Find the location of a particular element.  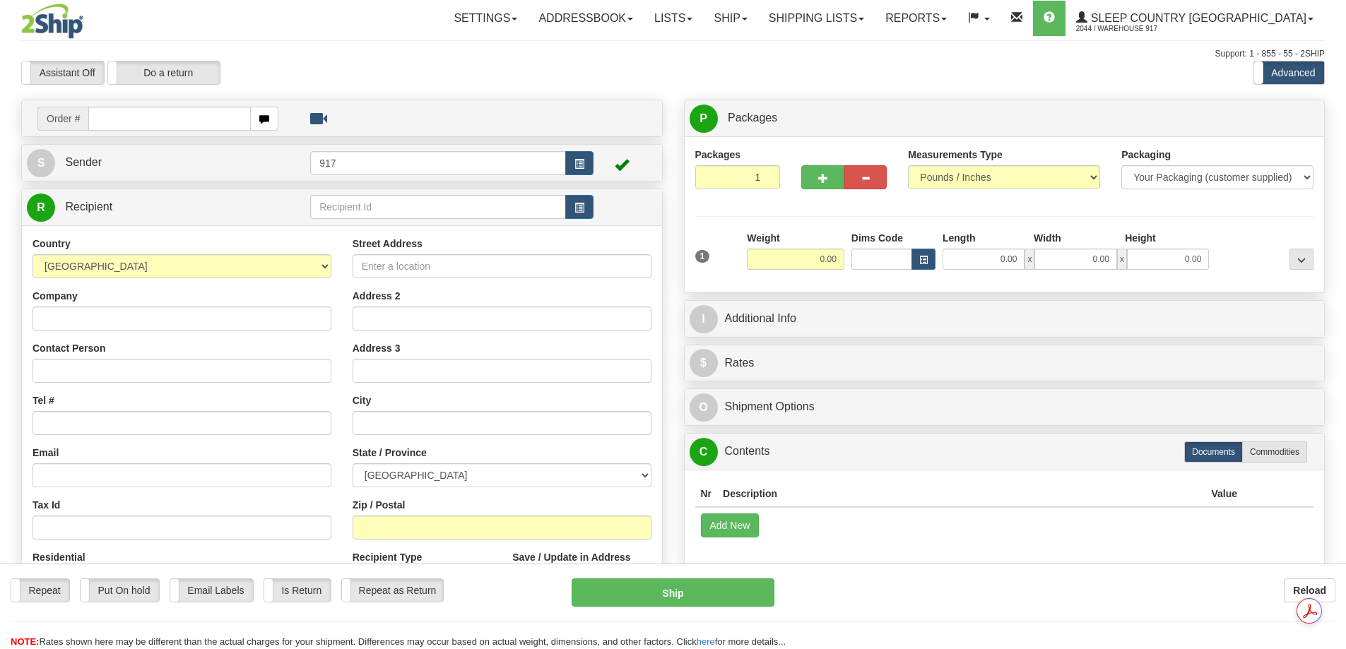

span: Sender is located at coordinates (83, 162).